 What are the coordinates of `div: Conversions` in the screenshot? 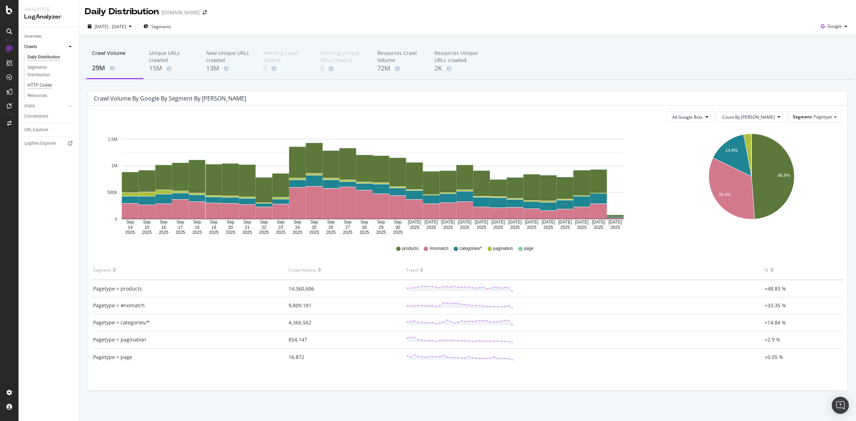 It's located at (36, 116).